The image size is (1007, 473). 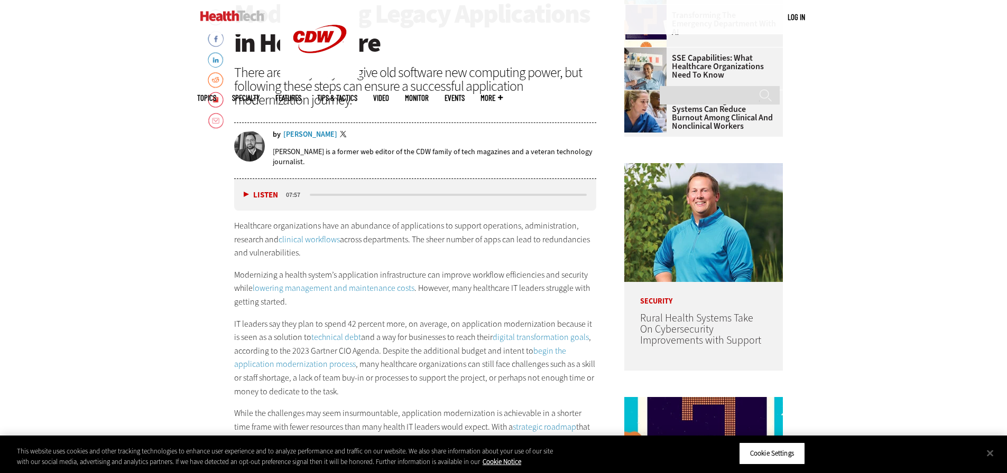 I want to click on a: Jim Roeder, so click(x=703, y=222).